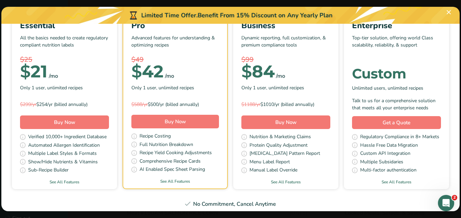 This screenshot has width=461, height=218. Describe the element at coordinates (230, 204) in the screenshot. I see `div: No Commitment, Cancel Anytime` at that location.